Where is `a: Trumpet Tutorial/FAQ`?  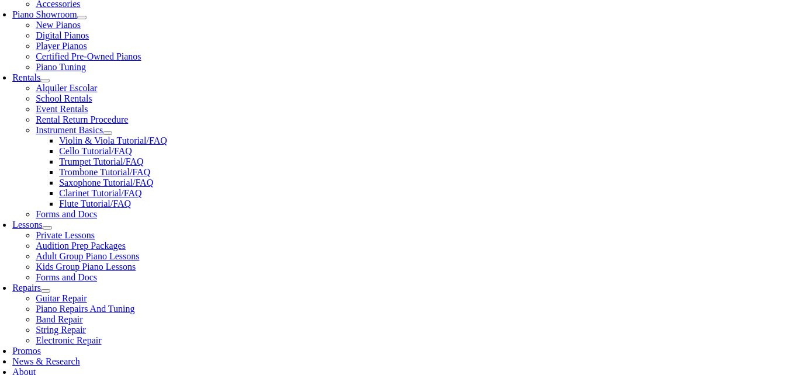
a: Trumpet Tutorial/FAQ is located at coordinates (101, 161).